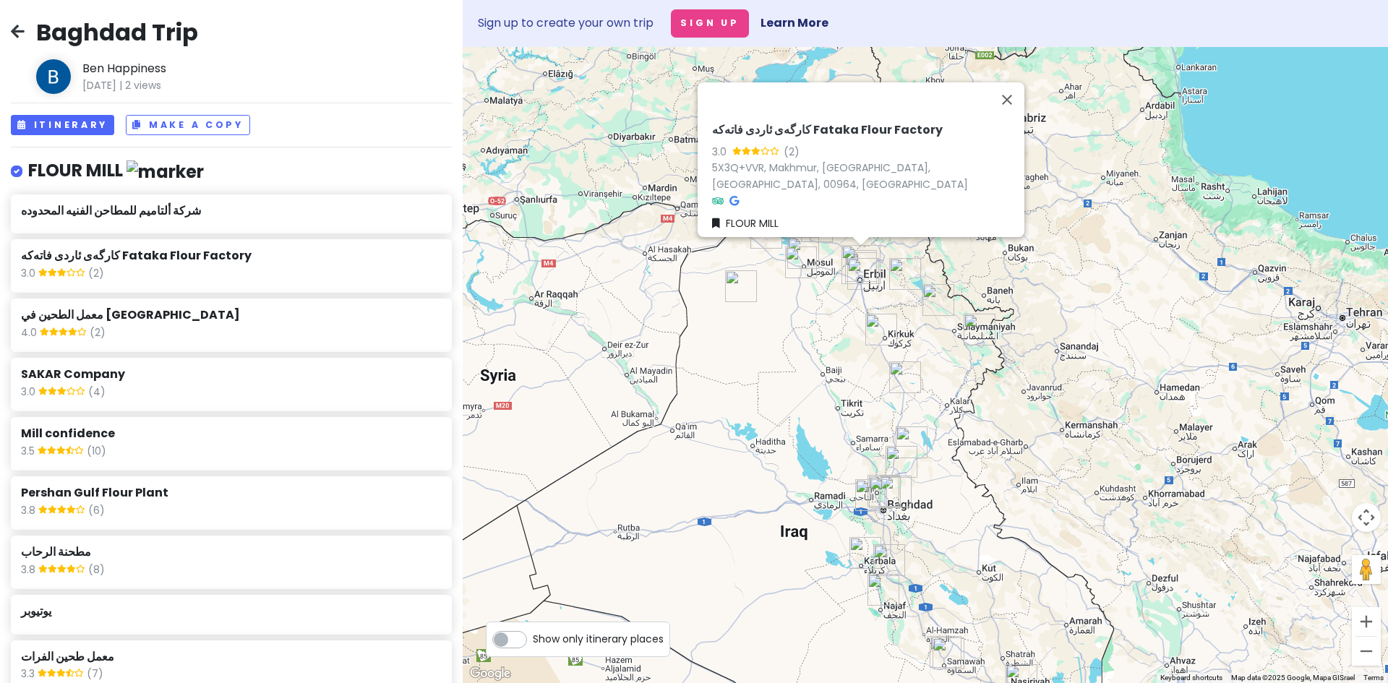 The height and width of the screenshot is (683, 1388). Describe the element at coordinates (889, 560) in the screenshot. I see `div: معمل طحين الفرات` at that location.